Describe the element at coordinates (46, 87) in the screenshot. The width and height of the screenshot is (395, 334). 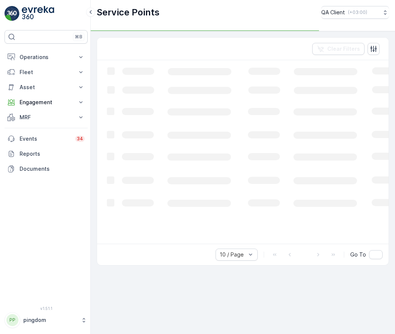
I see `button: Asset` at that location.